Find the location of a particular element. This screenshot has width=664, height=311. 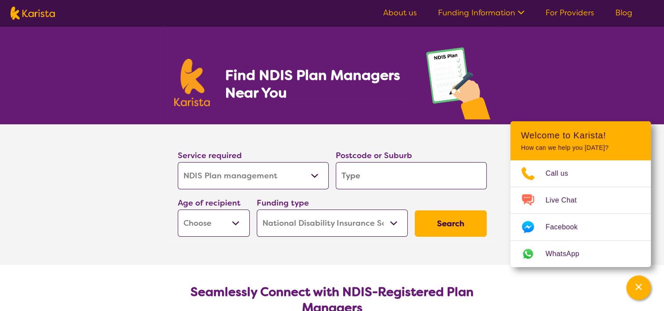

h2: Welcome to Karista! is located at coordinates (581, 135).